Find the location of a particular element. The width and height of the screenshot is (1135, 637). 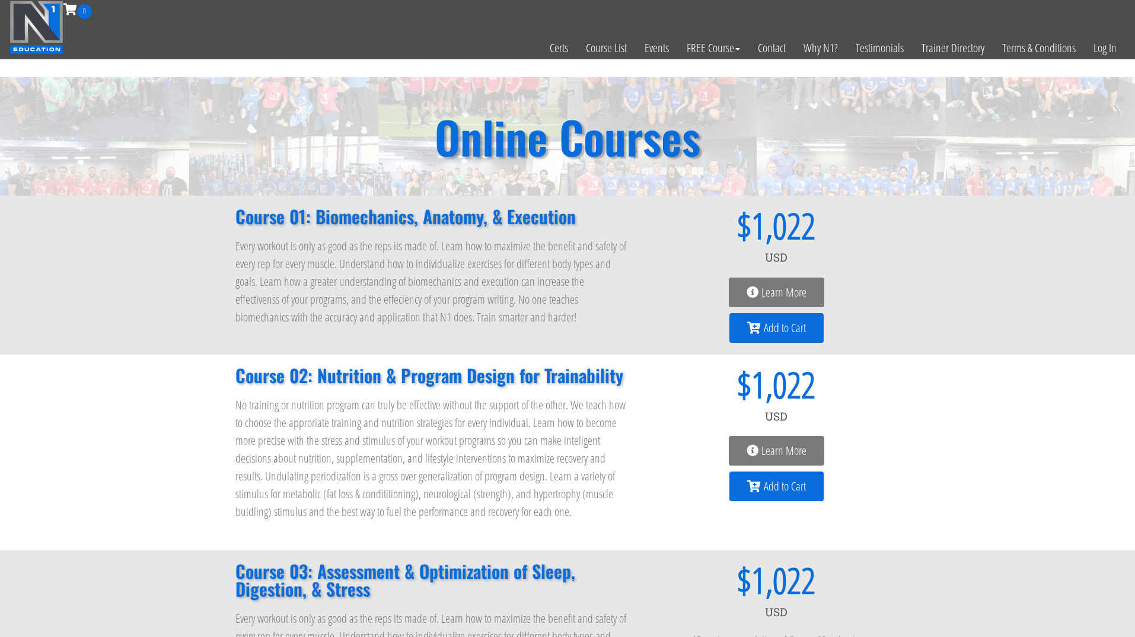

a: Events is located at coordinates (656, 48).